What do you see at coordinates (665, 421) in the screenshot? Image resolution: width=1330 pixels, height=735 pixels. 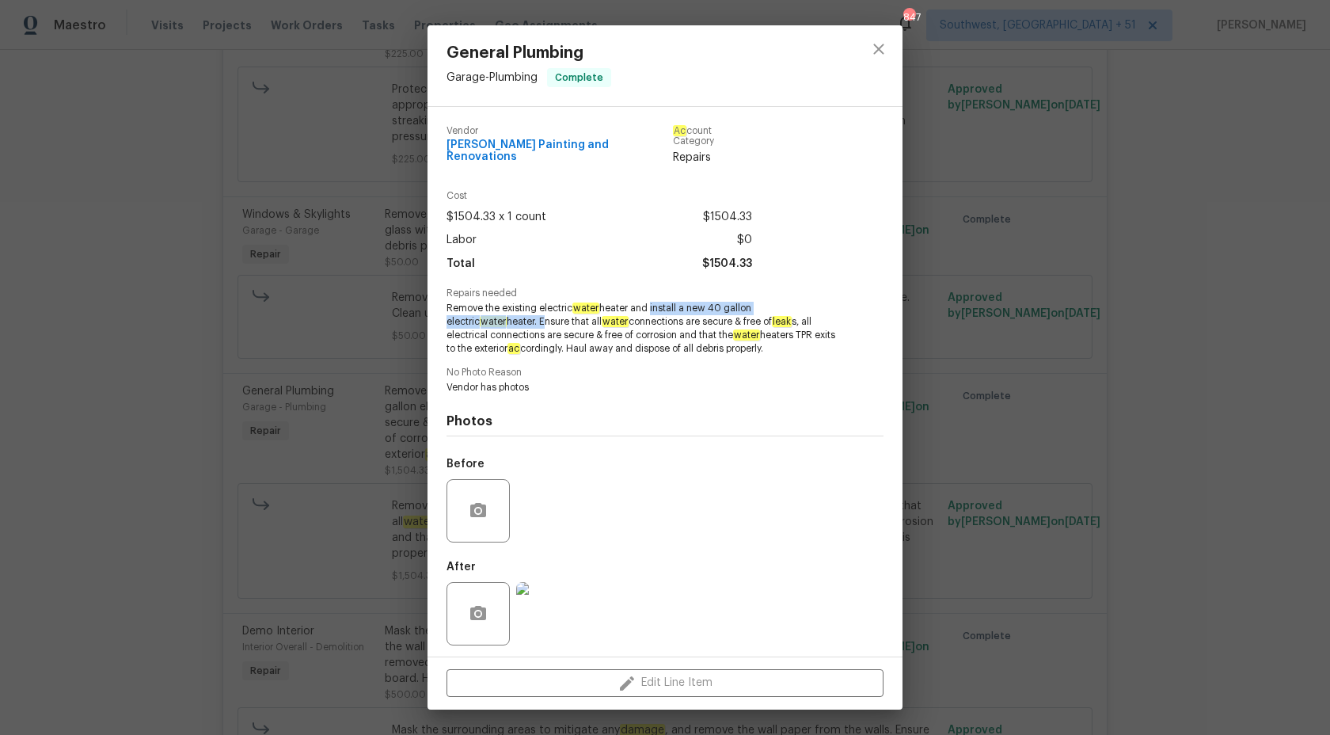 I see `h4: Photos` at bounding box center [665, 421].